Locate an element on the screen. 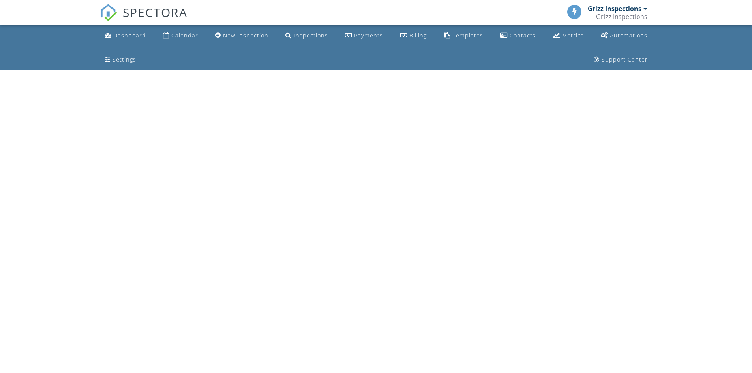 The width and height of the screenshot is (752, 373). div: Settings is located at coordinates (124, 59).